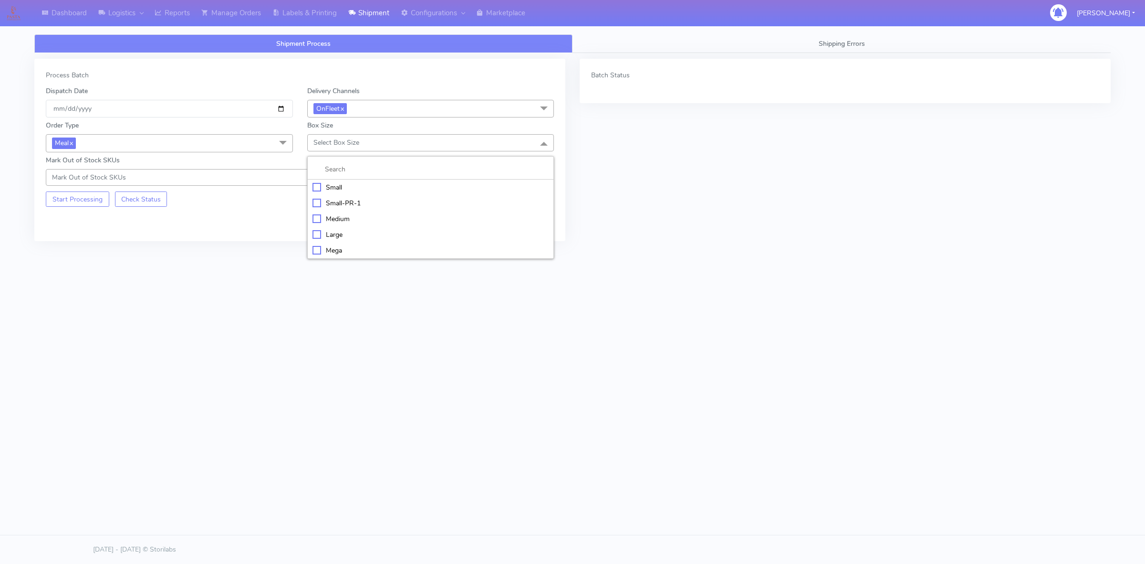  I want to click on button: Start Processing, so click(77, 199).